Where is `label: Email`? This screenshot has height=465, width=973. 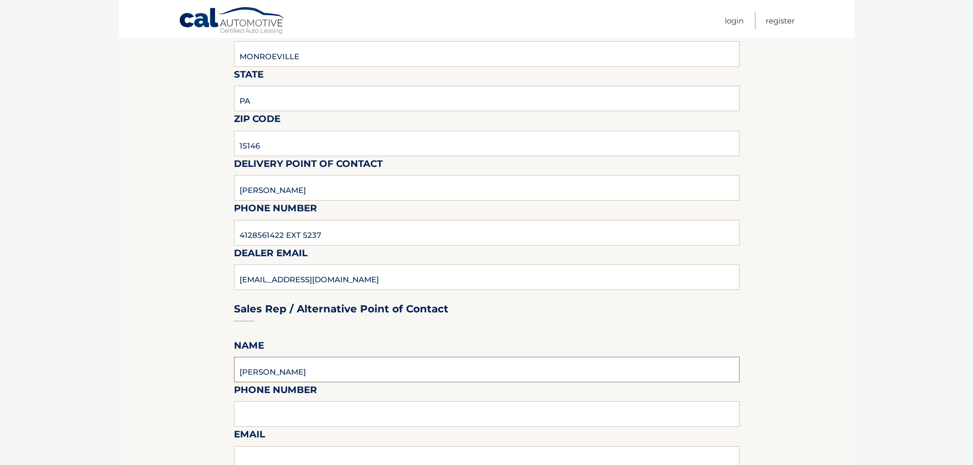
label: Email is located at coordinates (249, 436).